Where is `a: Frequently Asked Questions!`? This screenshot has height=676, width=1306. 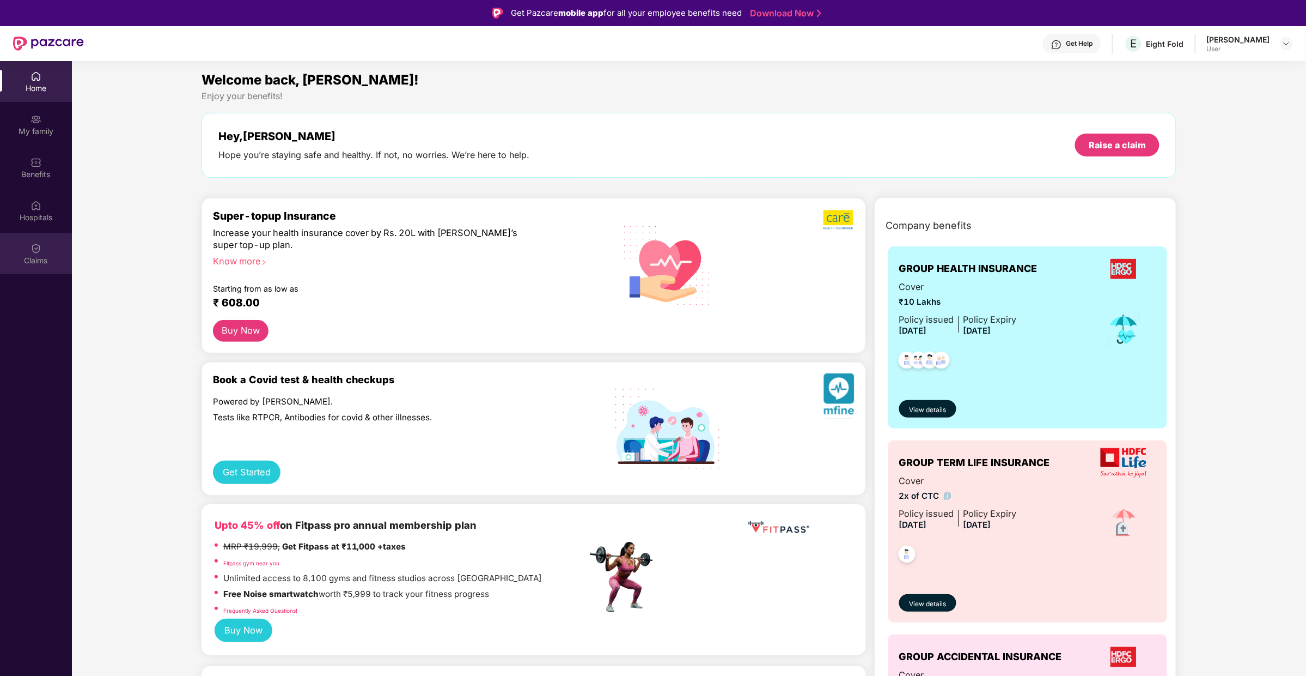
a: Frequently Asked Questions! is located at coordinates (260, 610).